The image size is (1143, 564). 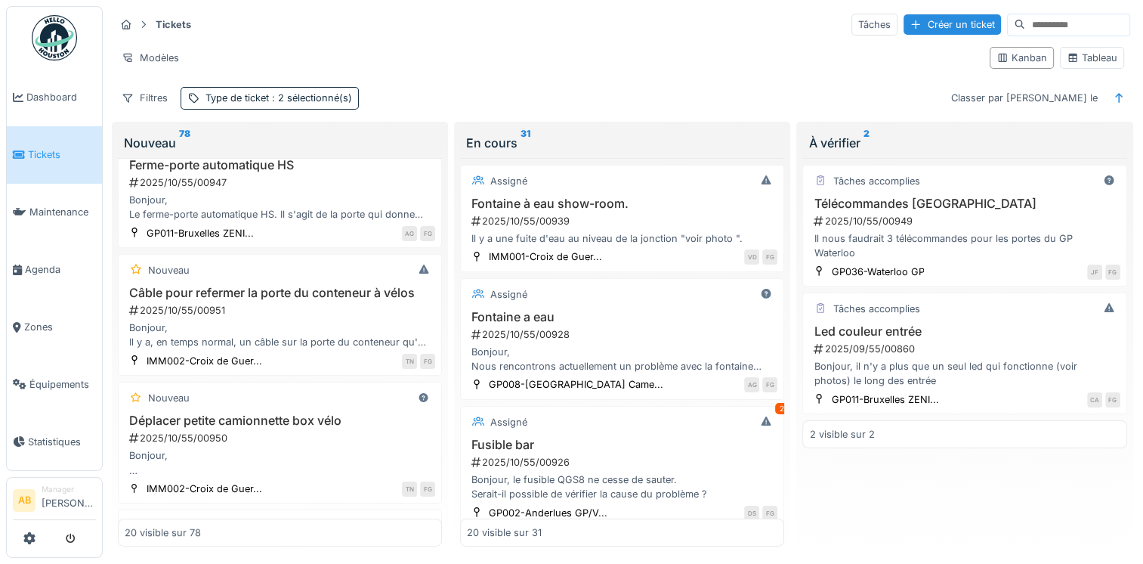 What do you see at coordinates (752, 513) in the screenshot?
I see `div: DS` at bounding box center [752, 513].